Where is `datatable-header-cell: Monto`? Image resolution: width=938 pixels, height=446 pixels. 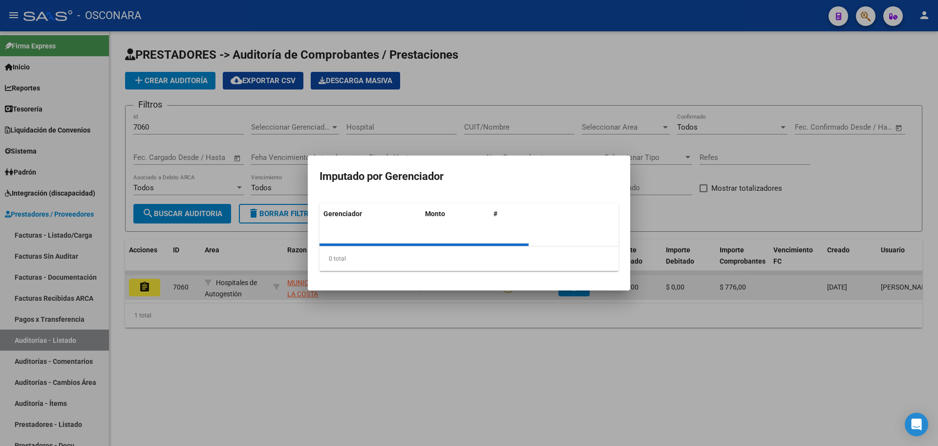 datatable-header-cell: Monto is located at coordinates (456, 214).